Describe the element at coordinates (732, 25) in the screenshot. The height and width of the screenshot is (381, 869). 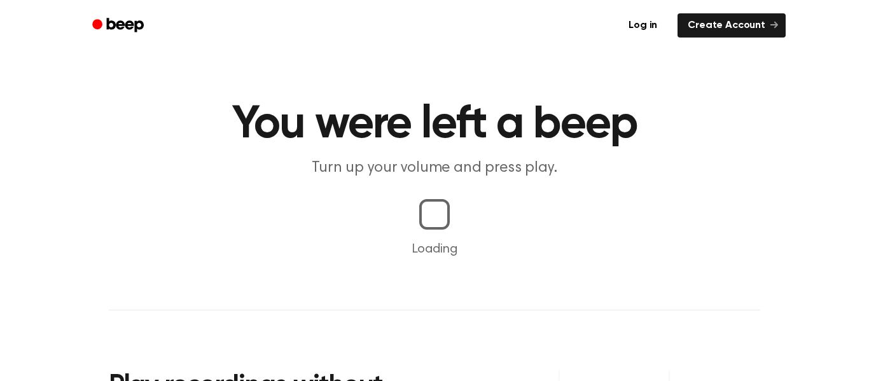
I see `a: Create Account` at that location.